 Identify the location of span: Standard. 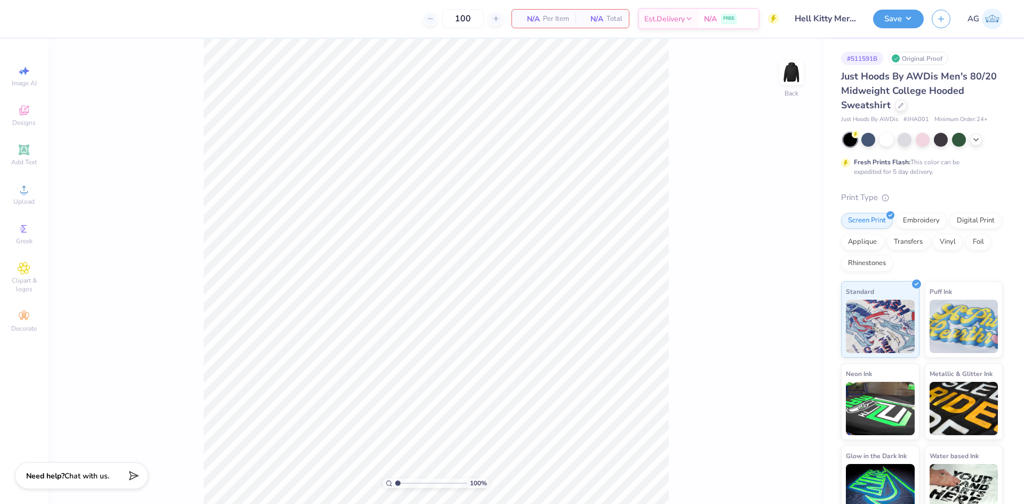
(860, 291).